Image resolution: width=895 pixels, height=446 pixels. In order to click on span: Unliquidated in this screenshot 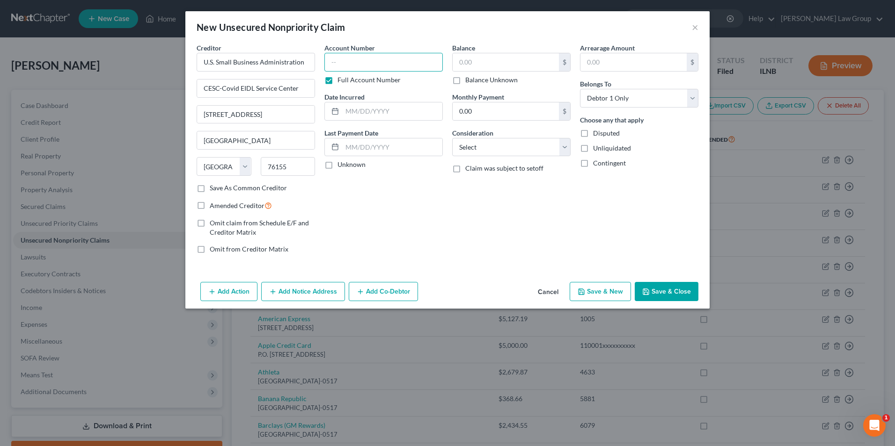, I will do `click(612, 148)`.